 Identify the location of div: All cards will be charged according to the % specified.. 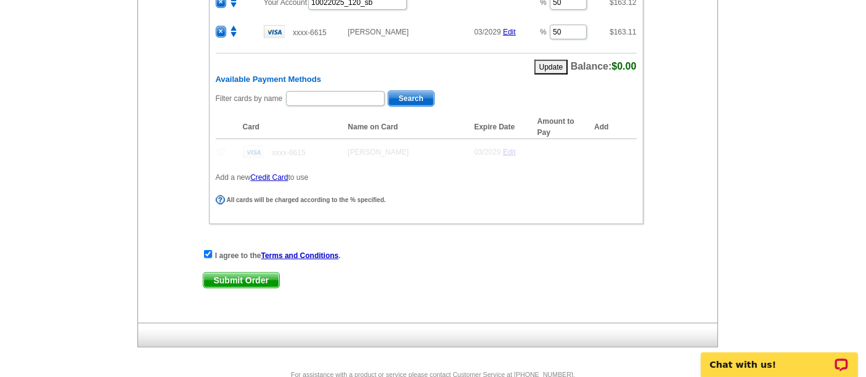
(425, 200).